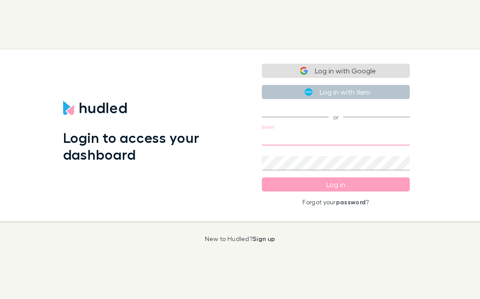 The image size is (480, 299). What do you see at coordinates (264, 238) in the screenshot?
I see `a: Sign up` at bounding box center [264, 238].